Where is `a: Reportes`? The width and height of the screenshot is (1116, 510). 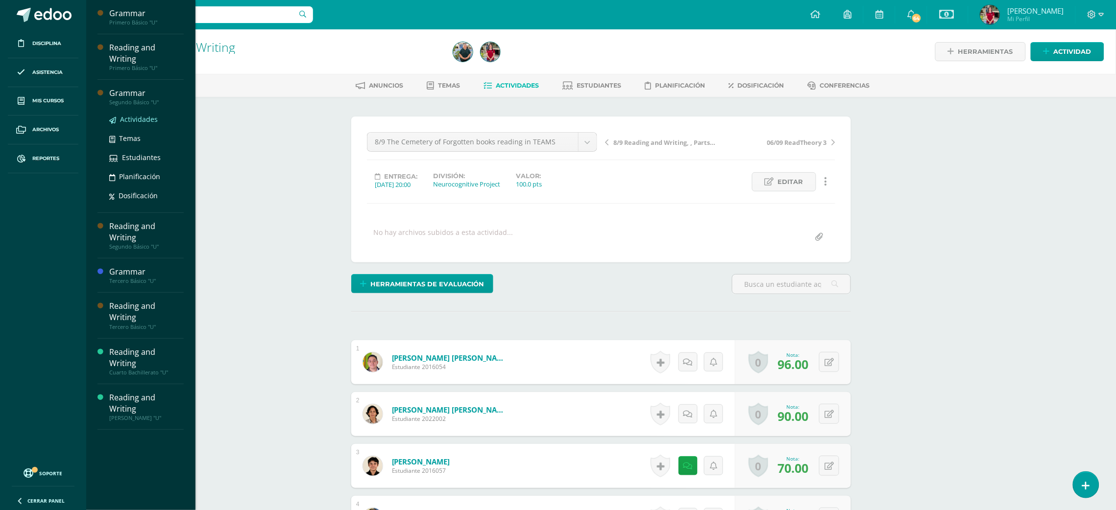
a: Reportes is located at coordinates (43, 159).